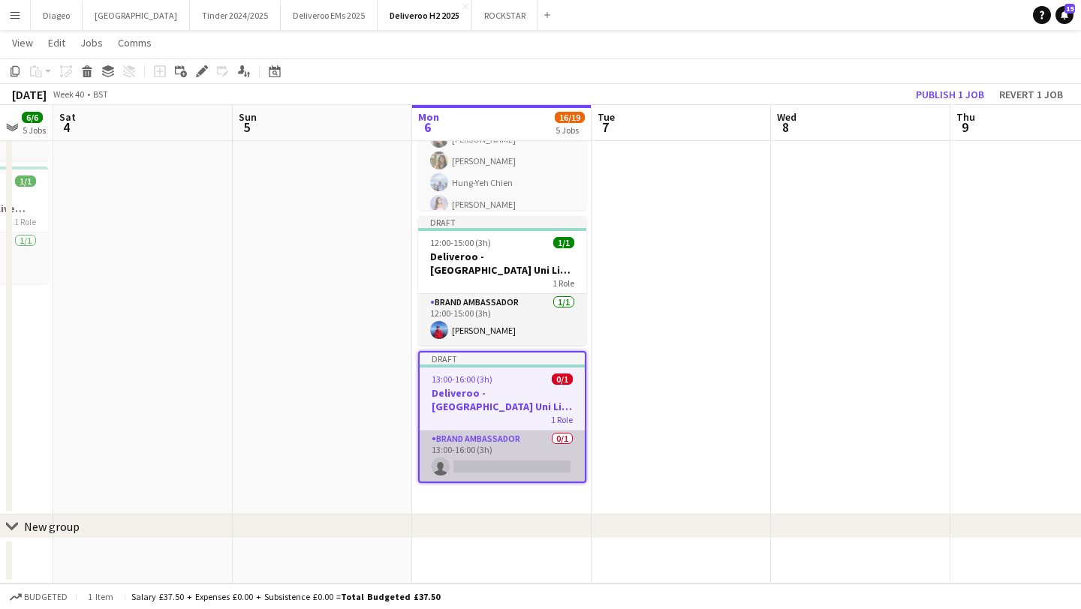 This screenshot has width=1081, height=609. I want to click on span: 8, so click(785, 127).